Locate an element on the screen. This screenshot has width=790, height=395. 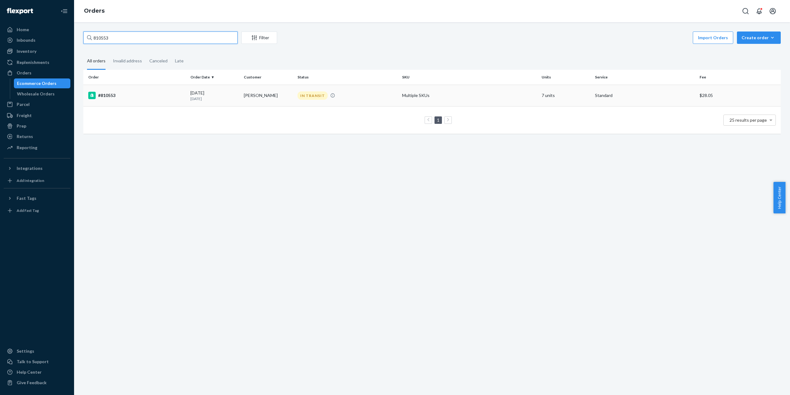
a: Prep is located at coordinates (37, 126).